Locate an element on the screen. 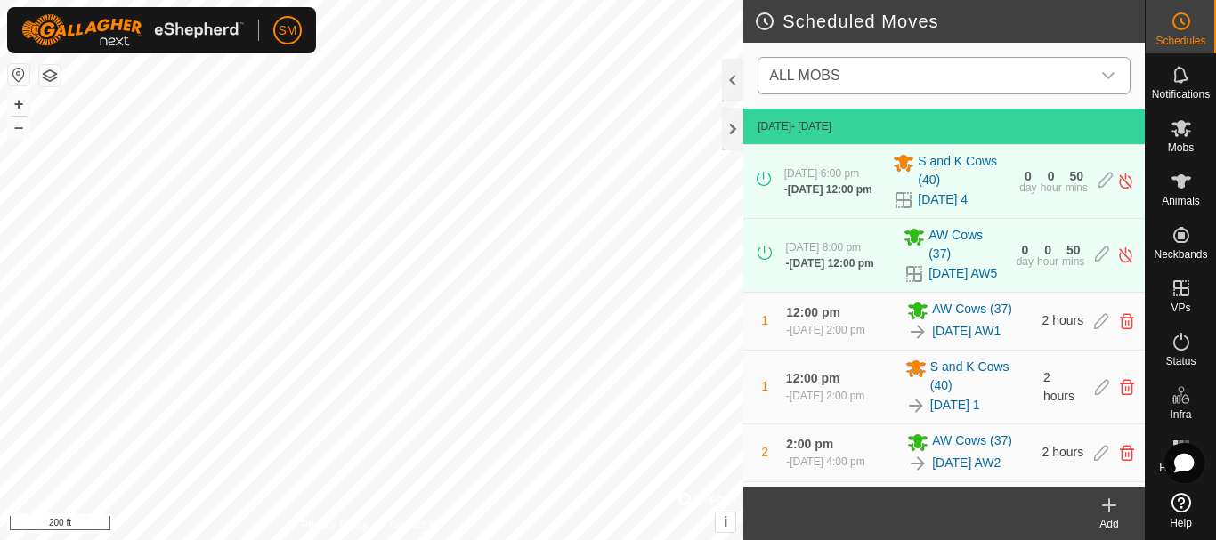 This screenshot has height=540, width=1216. span: Animals is located at coordinates (1180, 201).